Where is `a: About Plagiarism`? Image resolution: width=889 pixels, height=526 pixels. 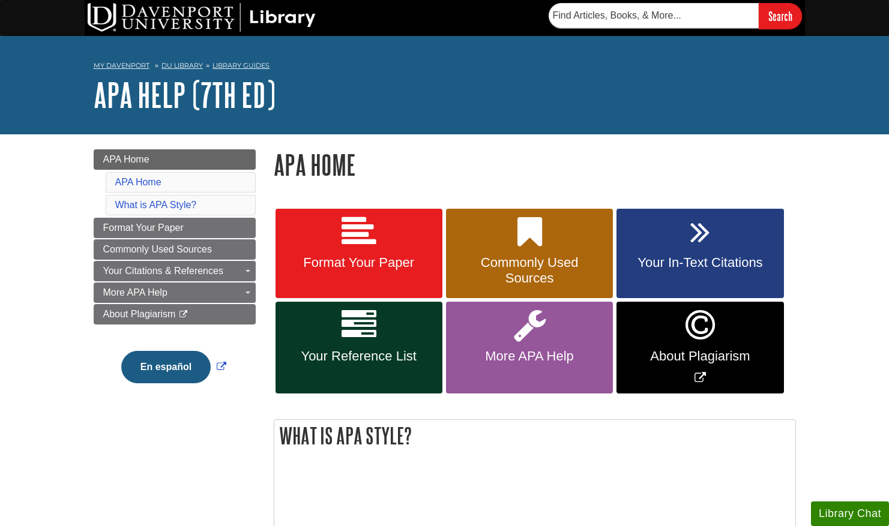
a: About Plagiarism is located at coordinates (175, 314).